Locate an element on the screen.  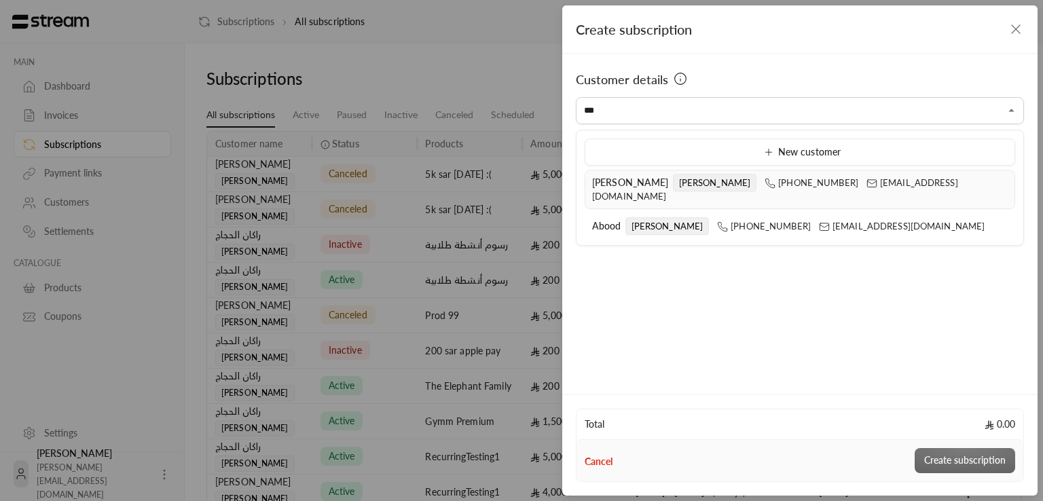
span: Abood is located at coordinates (606, 225).